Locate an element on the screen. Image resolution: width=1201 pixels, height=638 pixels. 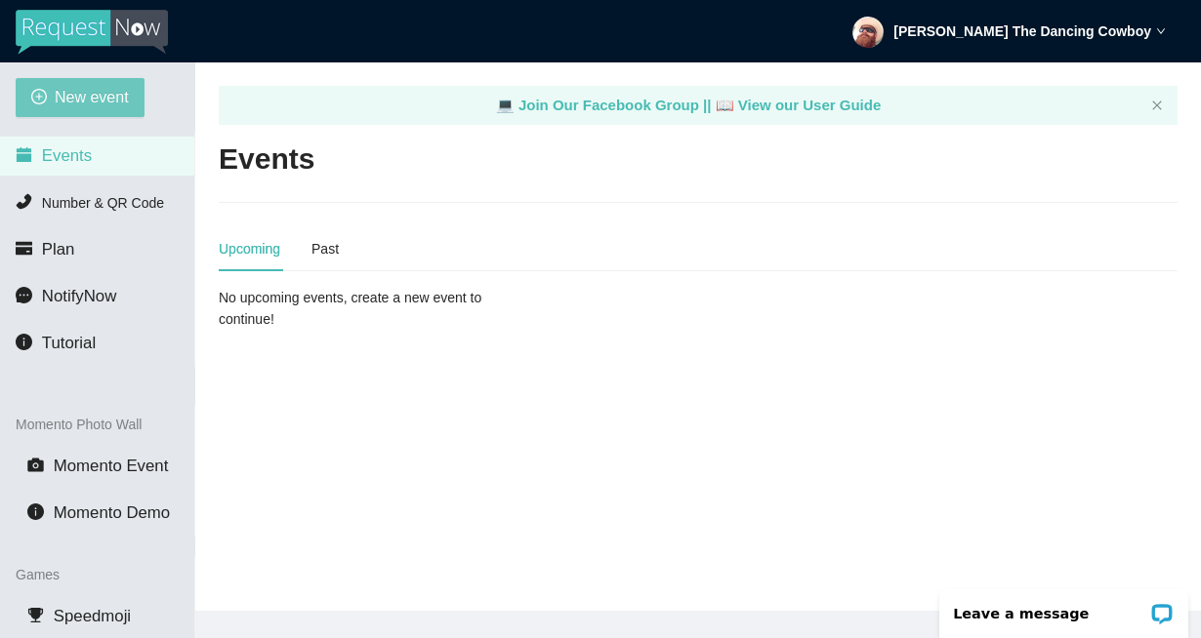
span: message is located at coordinates (23, 295).